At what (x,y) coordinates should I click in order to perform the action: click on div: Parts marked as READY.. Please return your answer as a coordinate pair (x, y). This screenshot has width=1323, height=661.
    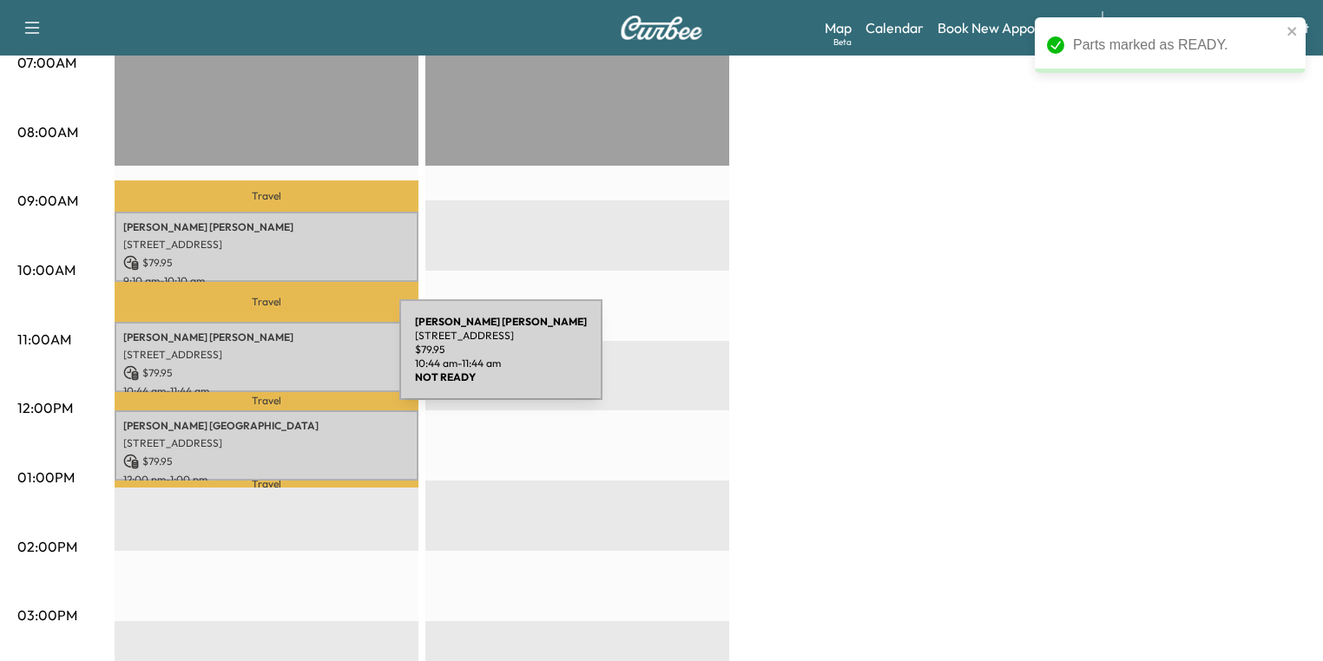
    Looking at the image, I should click on (1177, 45).